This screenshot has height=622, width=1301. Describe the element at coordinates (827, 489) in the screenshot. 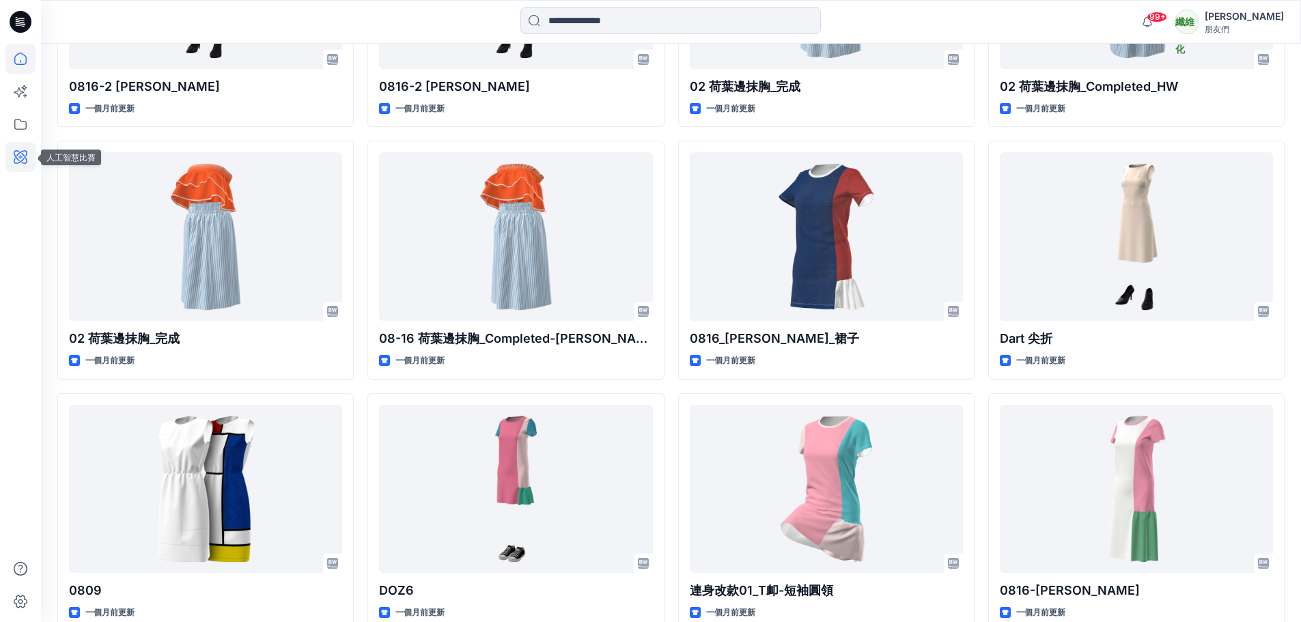

I see `a: 連身改款01_T卹-短袖圓領` at that location.